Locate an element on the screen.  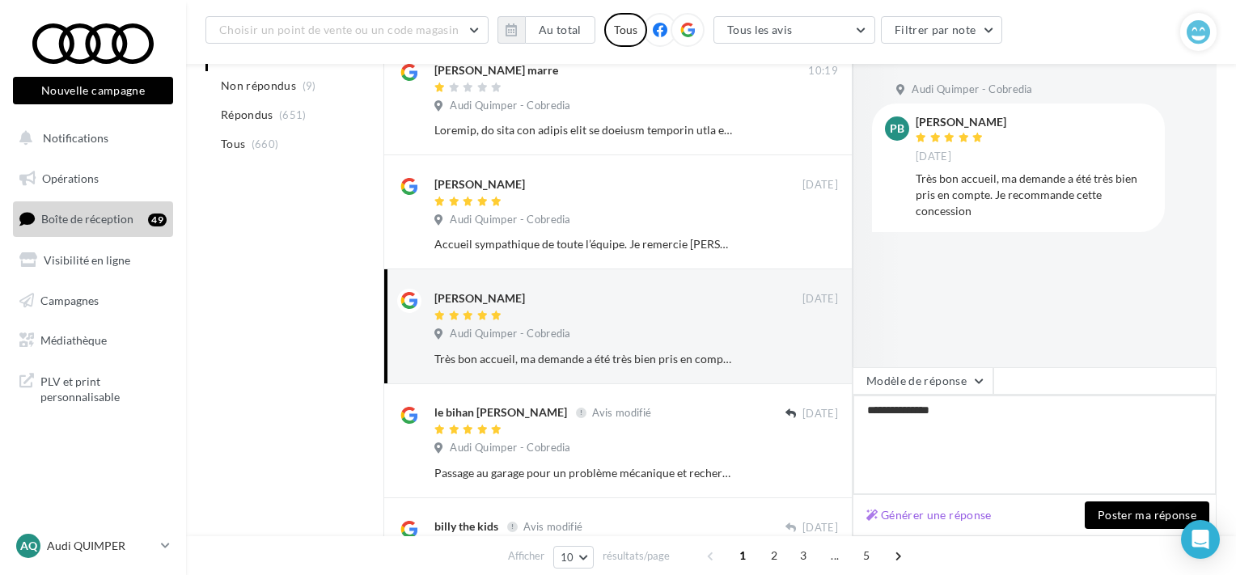
a: Opérations is located at coordinates (93, 179).